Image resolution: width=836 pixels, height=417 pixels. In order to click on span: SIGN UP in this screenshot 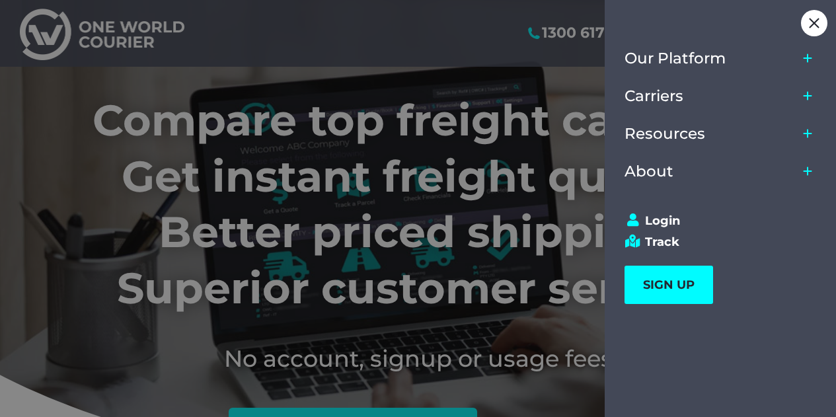, I will do `click(669, 285)`.